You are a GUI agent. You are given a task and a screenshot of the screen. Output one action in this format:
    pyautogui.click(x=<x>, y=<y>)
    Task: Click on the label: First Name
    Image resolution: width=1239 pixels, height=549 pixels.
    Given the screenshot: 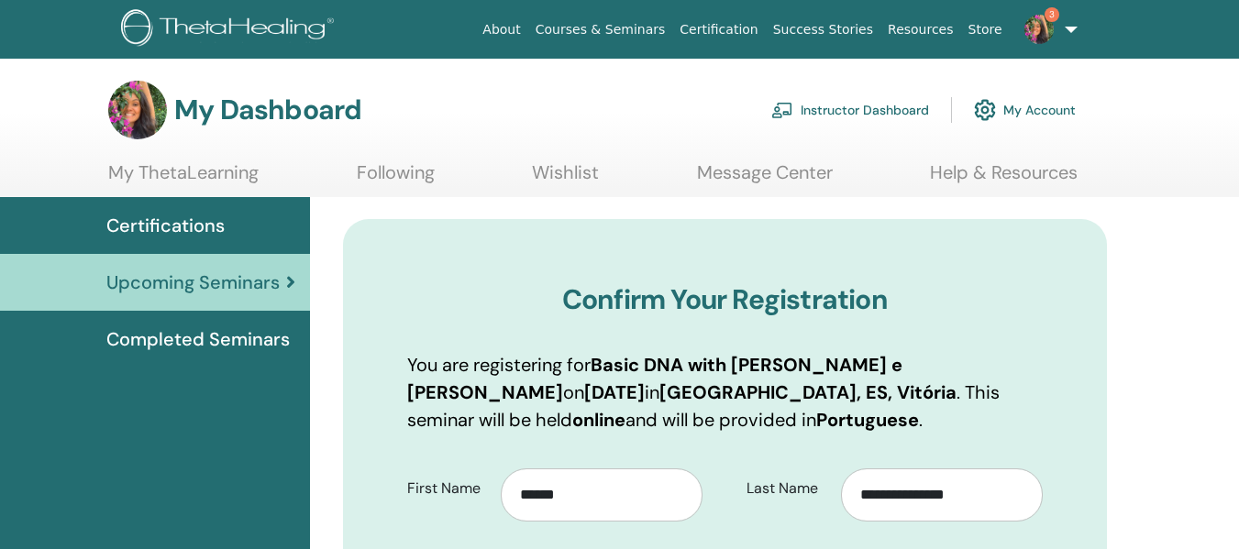 What is the action you would take?
    pyautogui.click(x=448, y=489)
    